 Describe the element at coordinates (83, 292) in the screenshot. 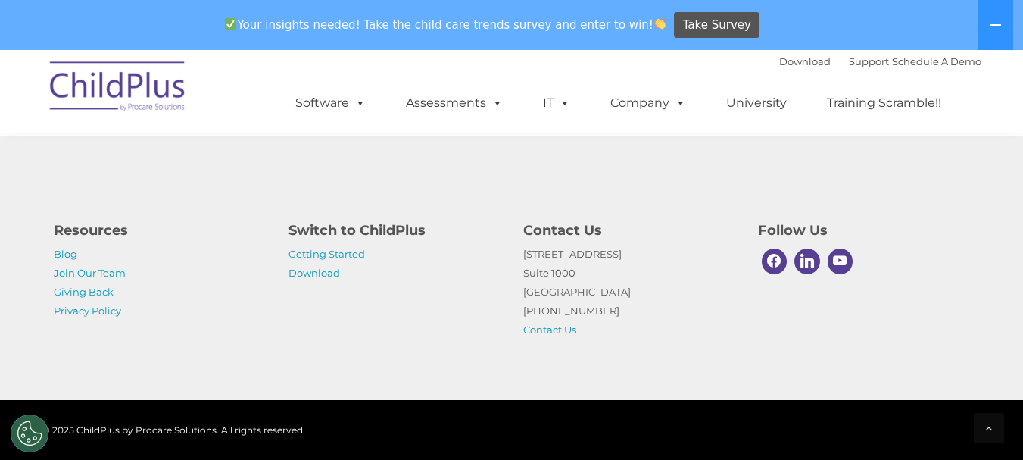

I see `a: Giving Back` at that location.